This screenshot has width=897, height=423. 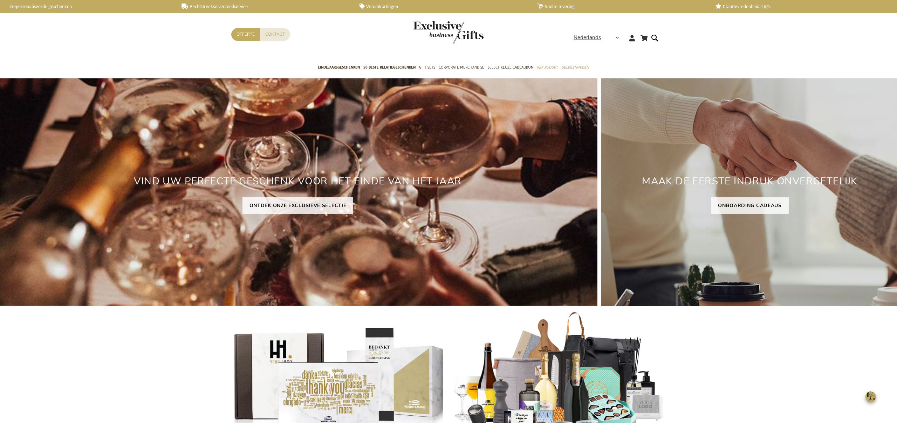 What do you see at coordinates (389, 68) in the screenshot?
I see `a: 50 beste relatiegeschenken` at bounding box center [389, 68].